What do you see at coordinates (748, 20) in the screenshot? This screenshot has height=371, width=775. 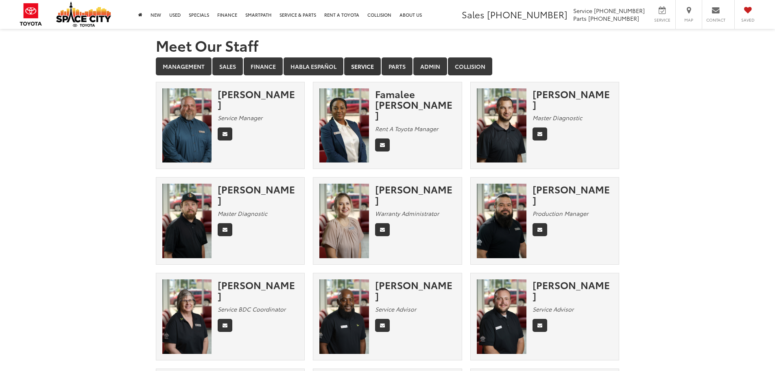 I see `span: Saved` at bounding box center [748, 20].